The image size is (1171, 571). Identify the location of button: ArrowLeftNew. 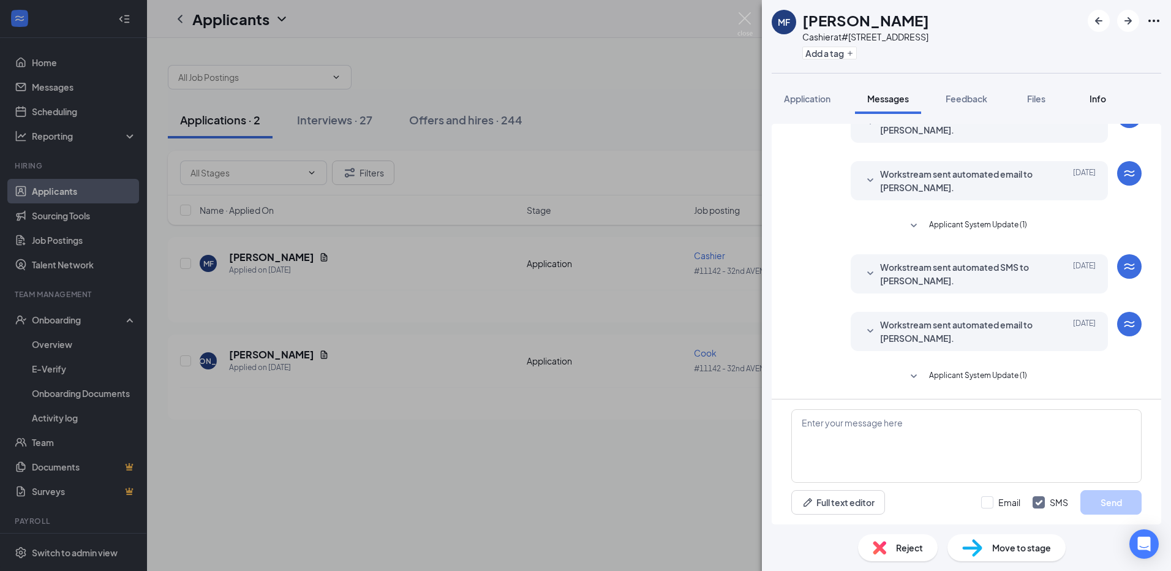
(1098, 21).